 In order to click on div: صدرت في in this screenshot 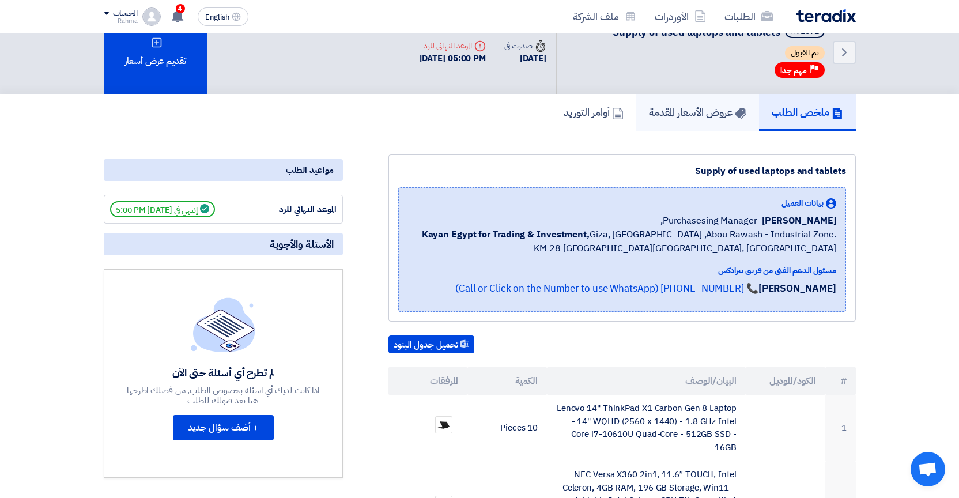, I will do `click(525, 46)`.